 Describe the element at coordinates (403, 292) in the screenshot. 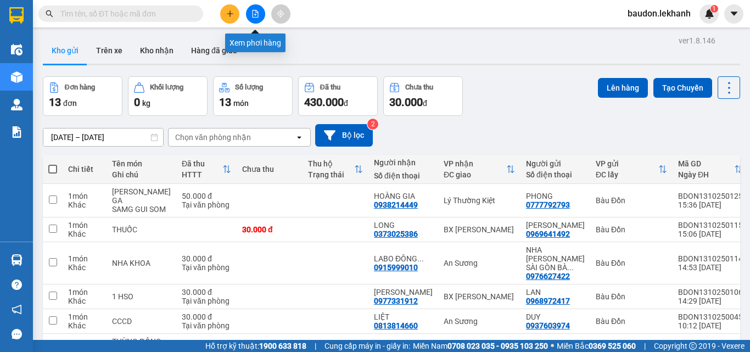

I see `div: KIỆT` at that location.